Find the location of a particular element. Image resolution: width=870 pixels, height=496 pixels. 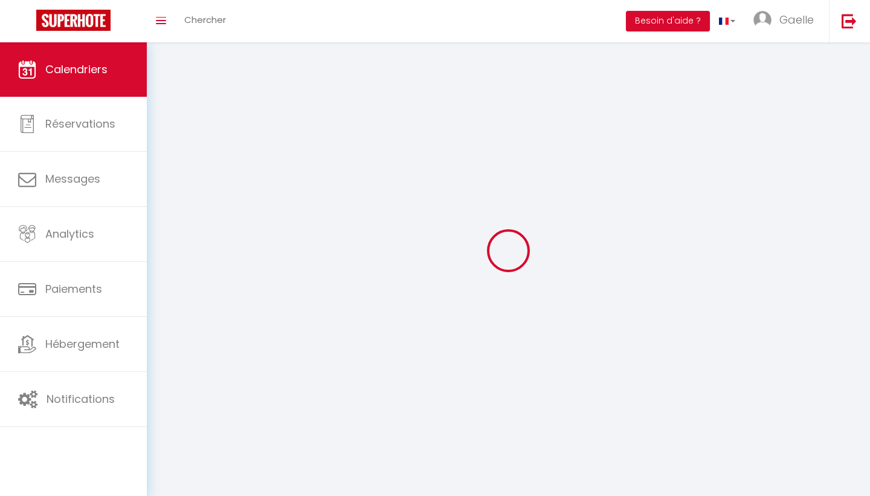

button: Besoin d'aide ? is located at coordinates (668, 21).